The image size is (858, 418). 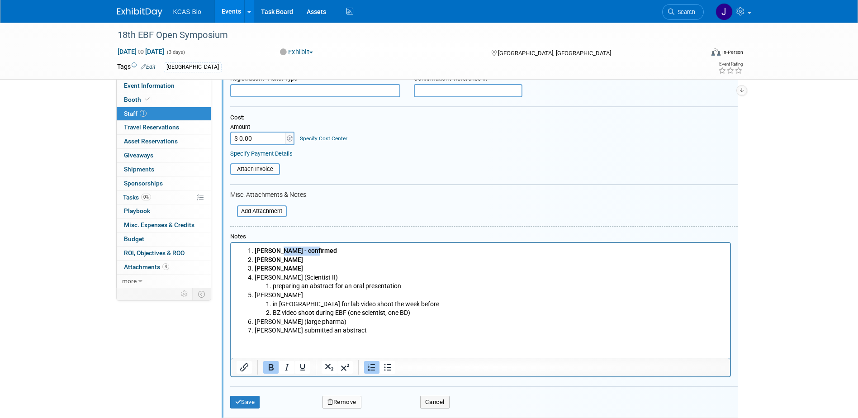 What do you see at coordinates (147, 267) in the screenshot?
I see `span: Attachments` at bounding box center [147, 267].